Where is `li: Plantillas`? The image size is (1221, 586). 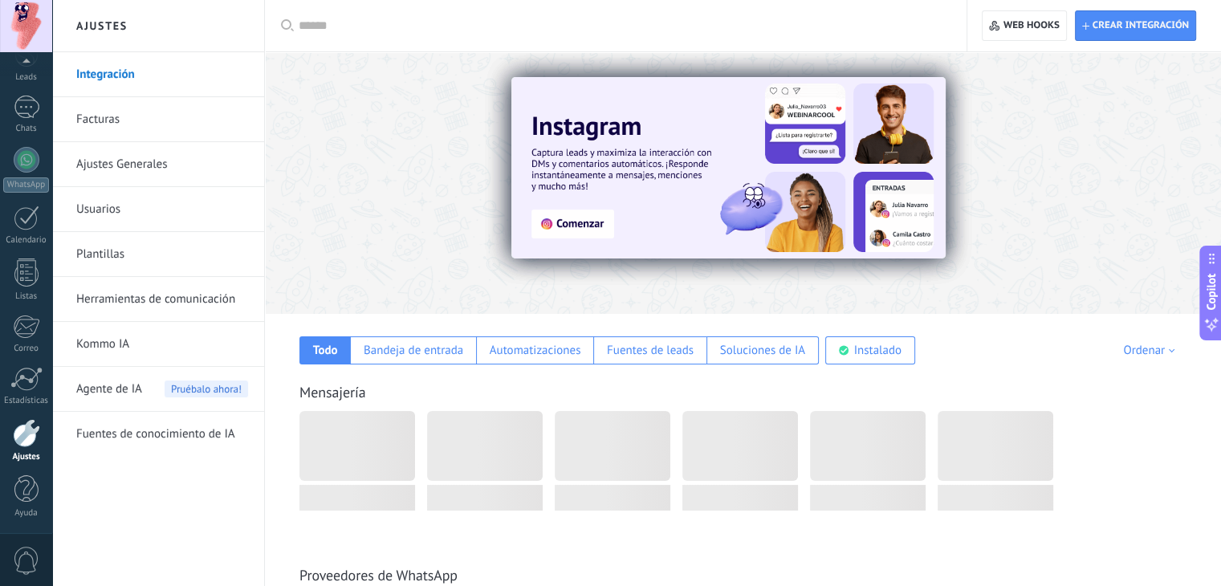
li: Plantillas is located at coordinates (158, 255).